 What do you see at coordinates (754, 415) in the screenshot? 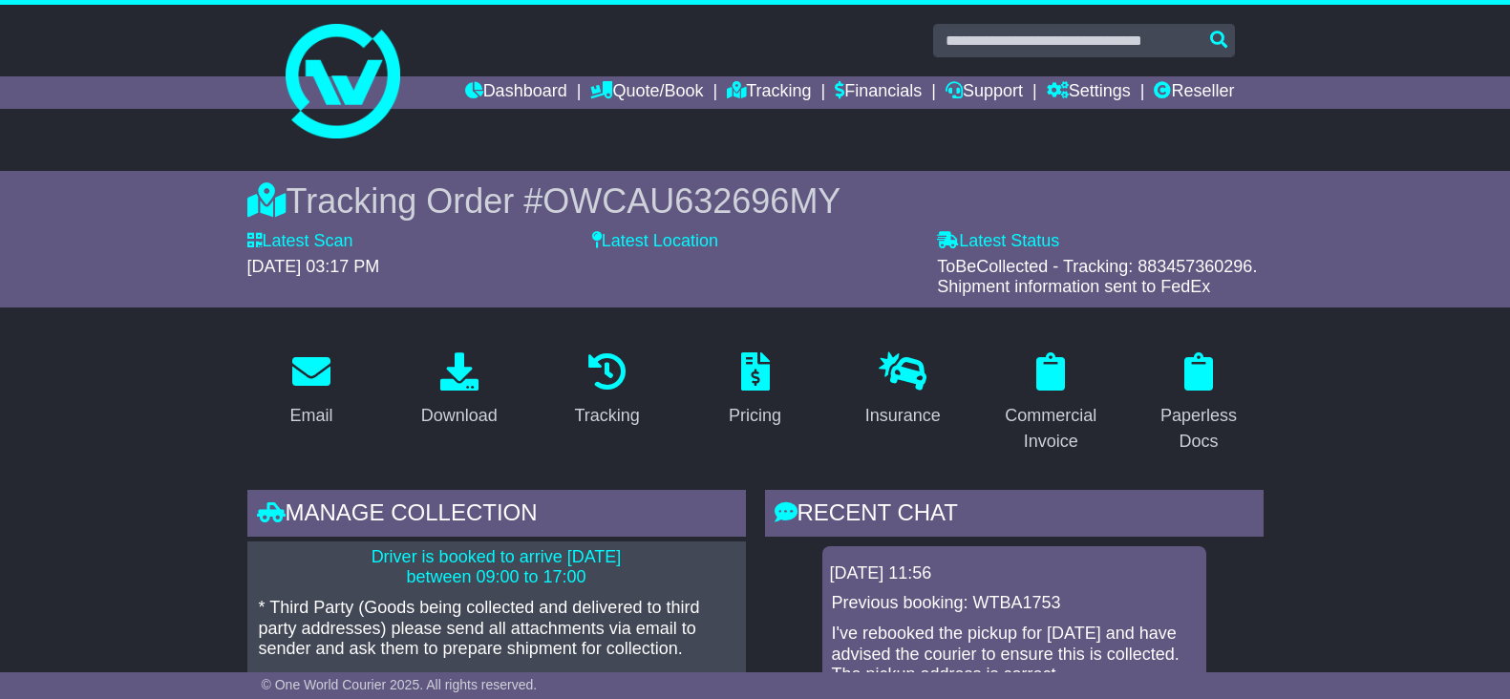
I see `div: Pricing` at bounding box center [754, 415].